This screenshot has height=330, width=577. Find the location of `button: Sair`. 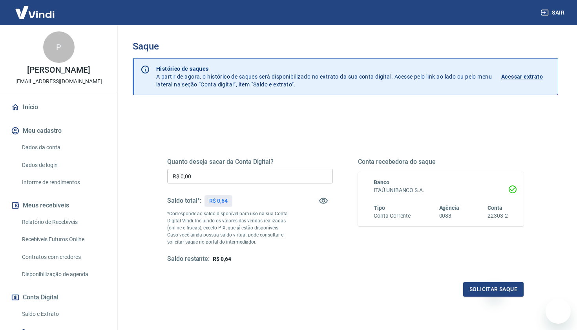

button: Sair is located at coordinates (554, 13).